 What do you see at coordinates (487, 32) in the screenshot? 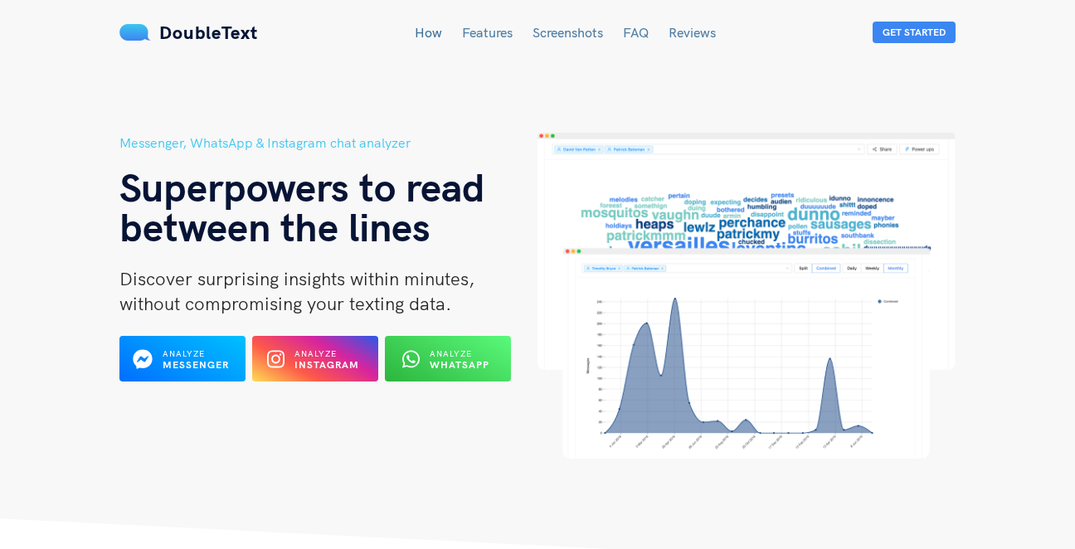
I see `a: Features` at bounding box center [487, 32].